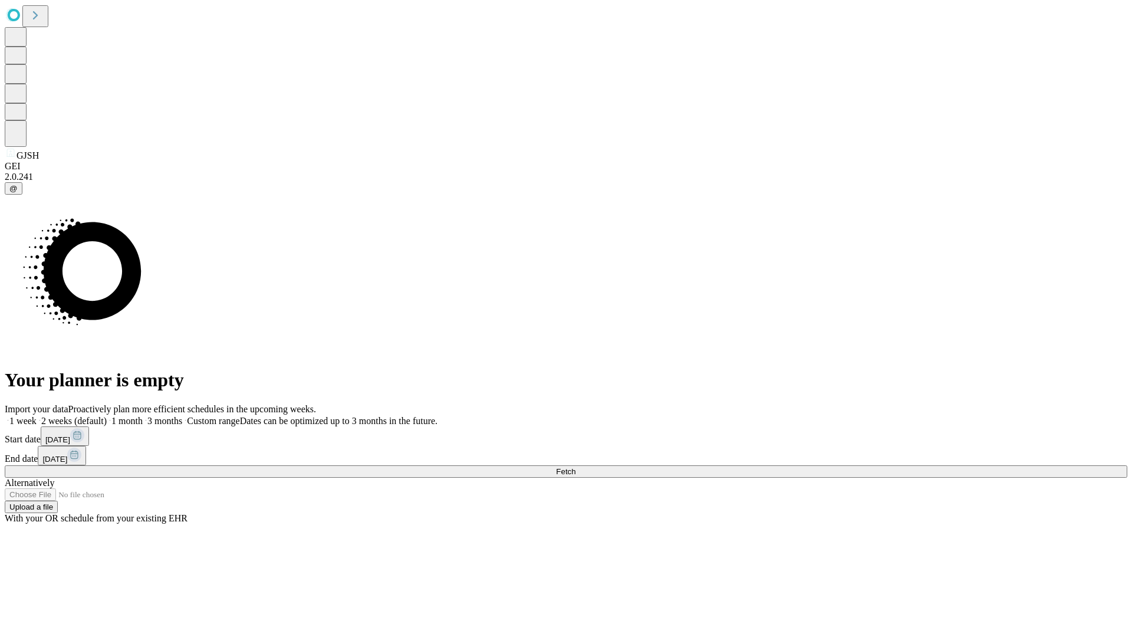  Describe the element at coordinates (96, 518) in the screenshot. I see `span: With your OR schedule from your existing EHR` at that location.